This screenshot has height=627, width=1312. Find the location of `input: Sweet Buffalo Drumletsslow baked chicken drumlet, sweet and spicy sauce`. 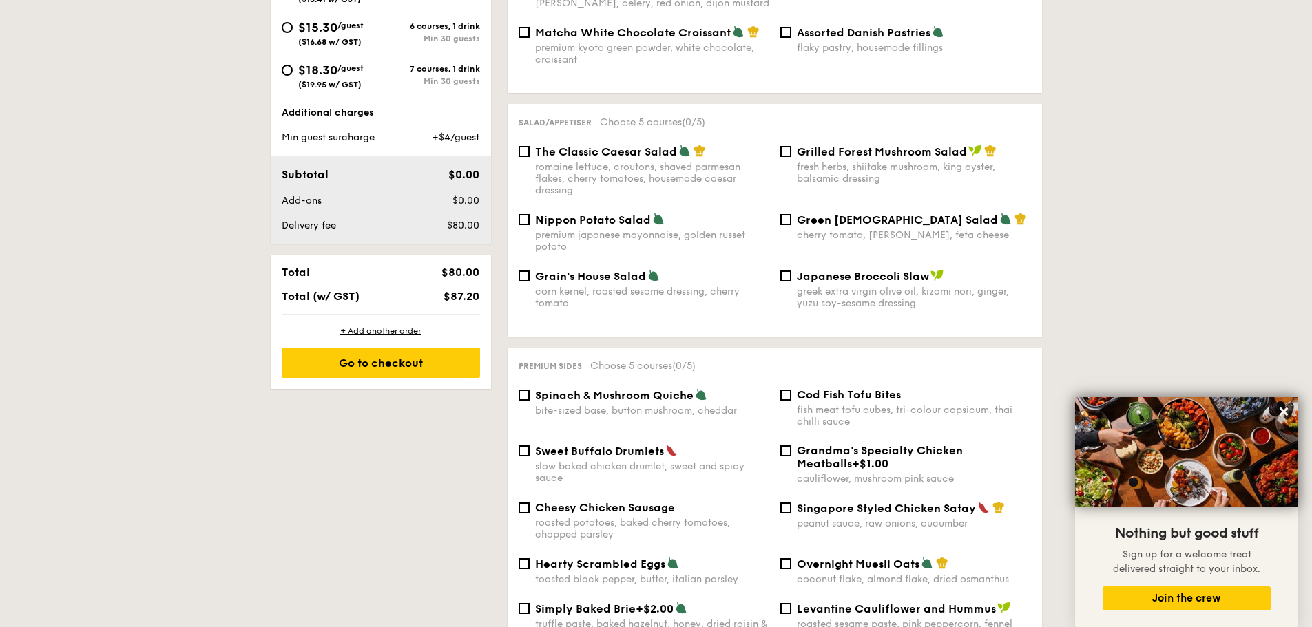

input: Sweet Buffalo Drumletsslow baked chicken drumlet, sweet and spicy sauce is located at coordinates (524, 451).